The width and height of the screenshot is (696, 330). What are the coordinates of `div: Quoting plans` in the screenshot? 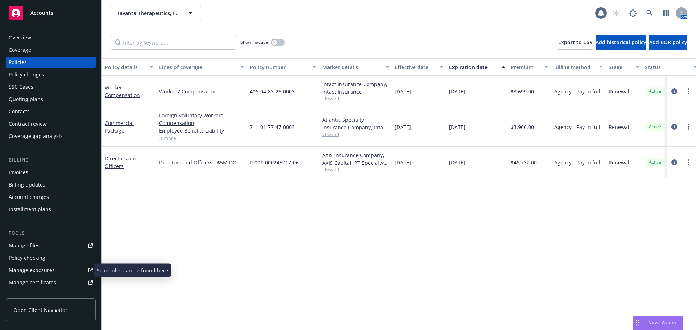 It's located at (26, 99).